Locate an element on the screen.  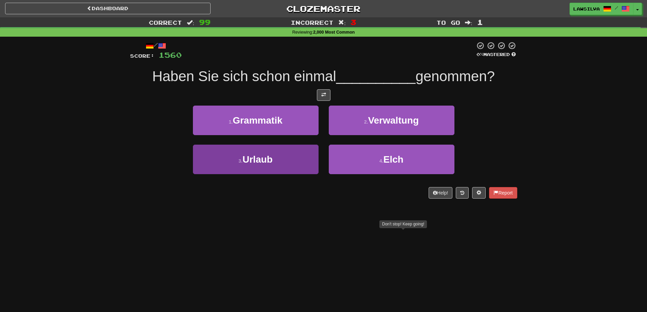
span: 1560 is located at coordinates (170, 55).